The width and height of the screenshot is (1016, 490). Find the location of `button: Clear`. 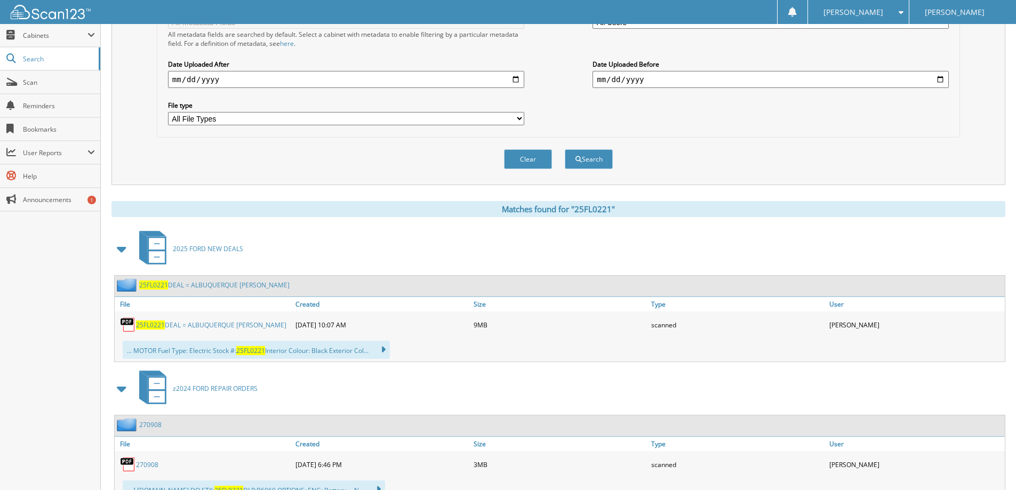

button: Clear is located at coordinates (528, 159).